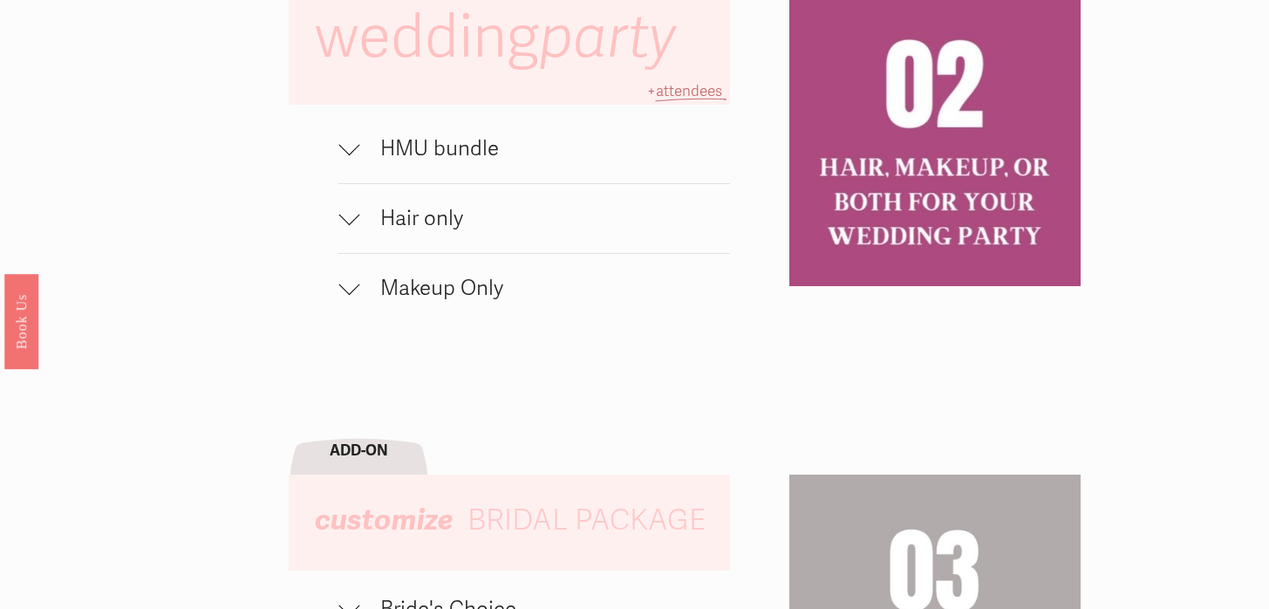  What do you see at coordinates (384, 520) in the screenshot?
I see `em: customize` at bounding box center [384, 520].